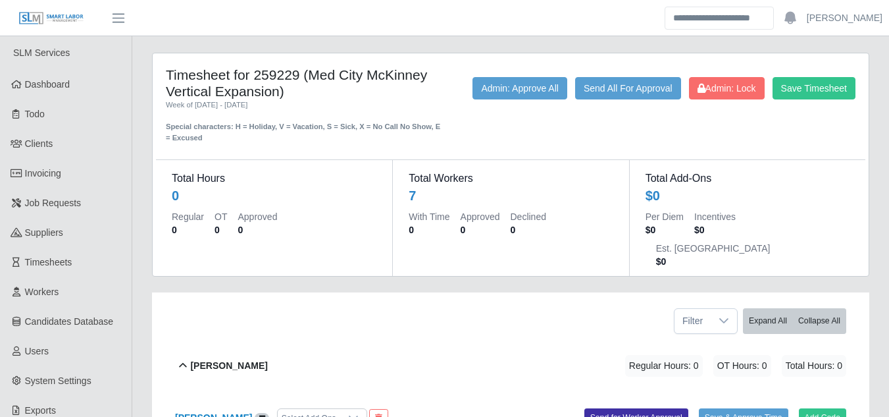 The width and height of the screenshot is (889, 417). What do you see at coordinates (748, 178) in the screenshot?
I see `dt: Total Add-Ons` at bounding box center [748, 178].